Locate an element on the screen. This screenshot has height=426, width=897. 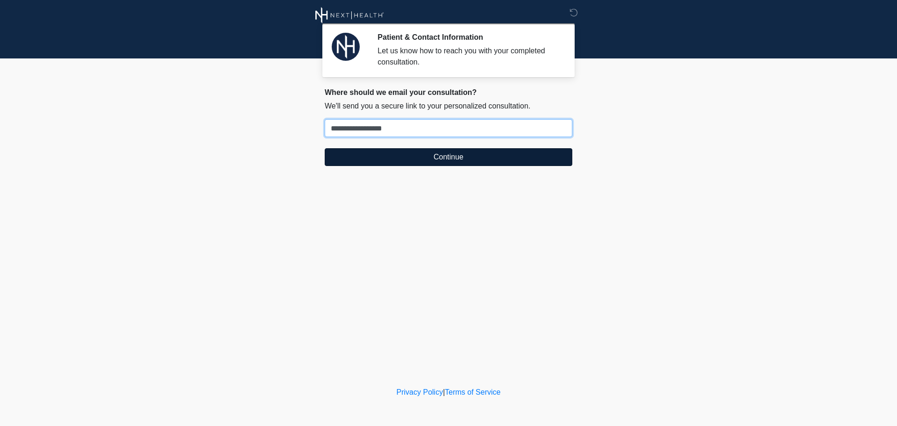
p: We'll send you a secure link to your personalized consultation. is located at coordinates (449, 106).